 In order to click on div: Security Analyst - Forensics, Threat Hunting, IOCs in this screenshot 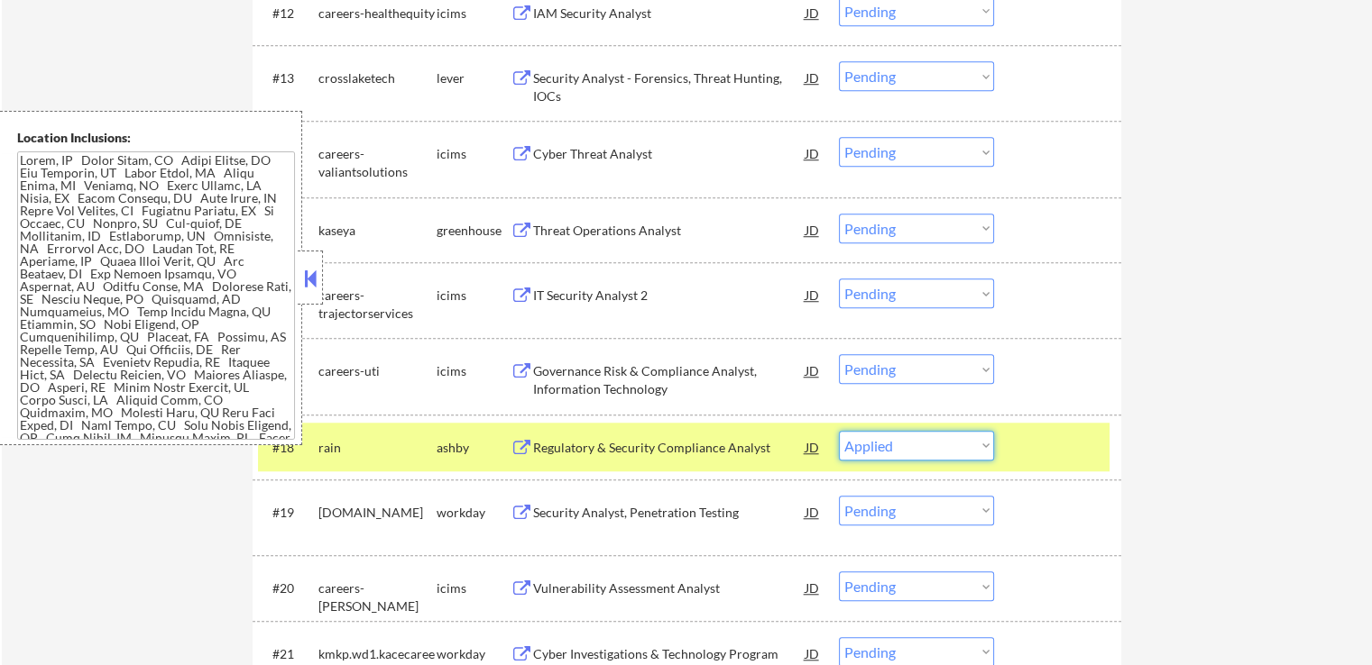, I will do `click(669, 87)`.